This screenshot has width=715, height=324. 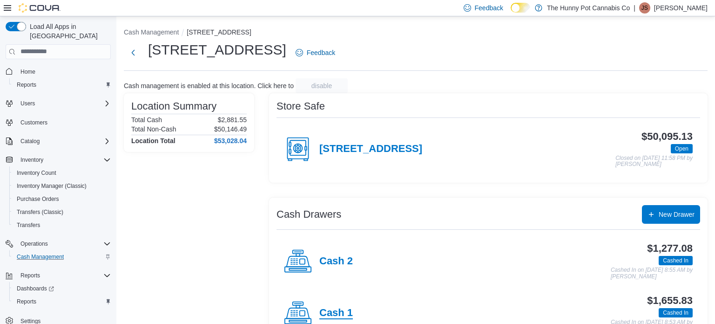 I want to click on img: Cova, so click(x=40, y=8).